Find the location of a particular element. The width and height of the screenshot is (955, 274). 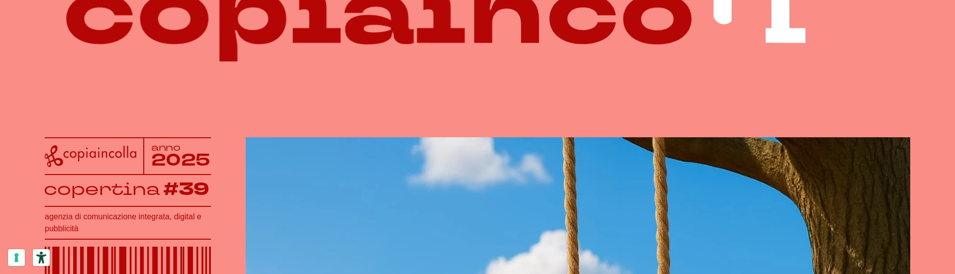

button: Strumenti di accessibilità is located at coordinates (41, 258).